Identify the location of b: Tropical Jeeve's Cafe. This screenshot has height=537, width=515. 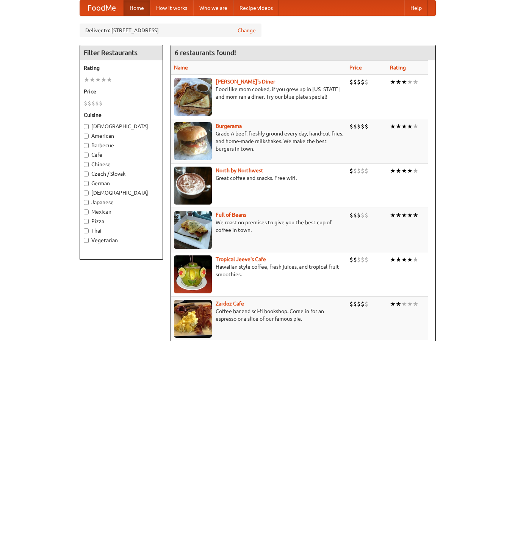
(241, 259).